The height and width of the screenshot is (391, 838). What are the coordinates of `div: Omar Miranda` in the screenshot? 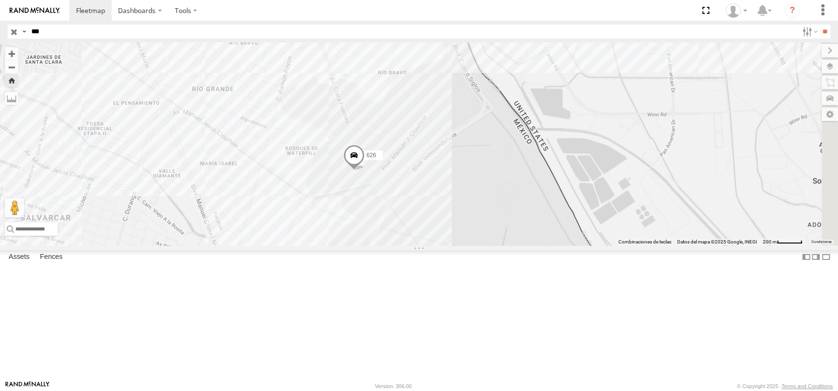 It's located at (737, 11).